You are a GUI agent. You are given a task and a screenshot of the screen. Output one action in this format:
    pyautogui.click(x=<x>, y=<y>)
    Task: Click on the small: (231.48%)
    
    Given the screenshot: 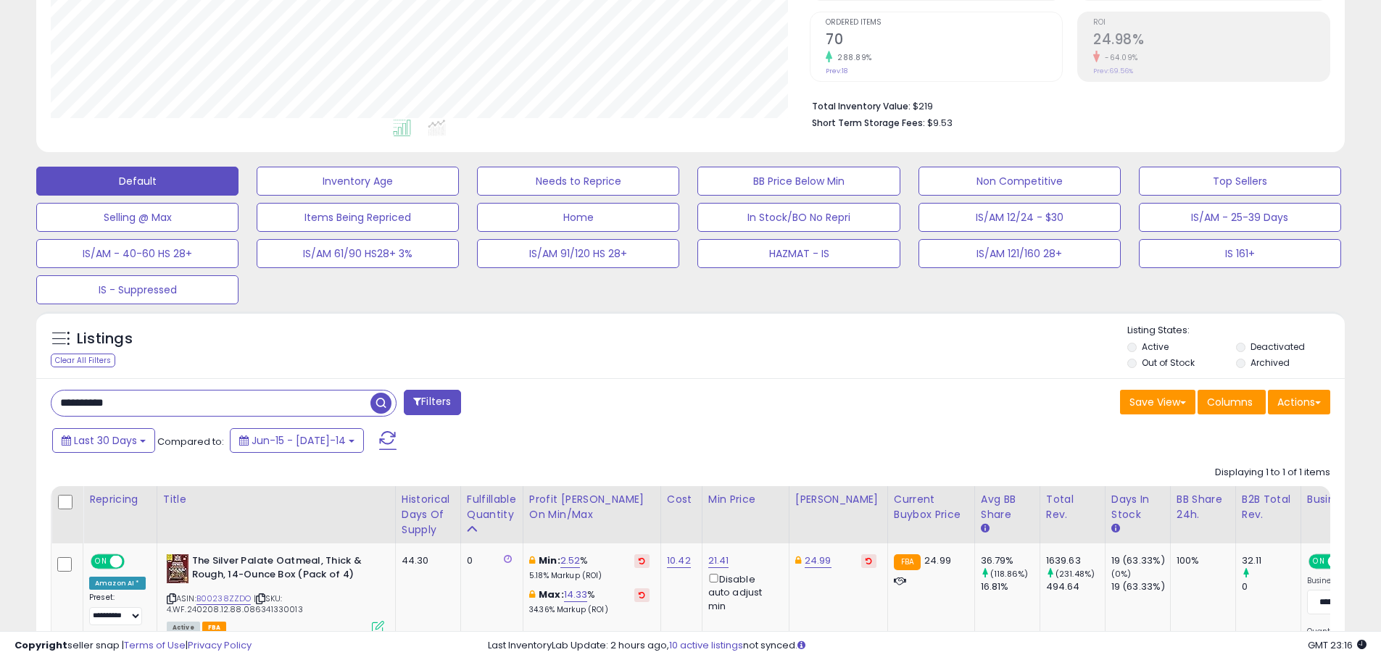 What is the action you would take?
    pyautogui.click(x=1075, y=574)
    